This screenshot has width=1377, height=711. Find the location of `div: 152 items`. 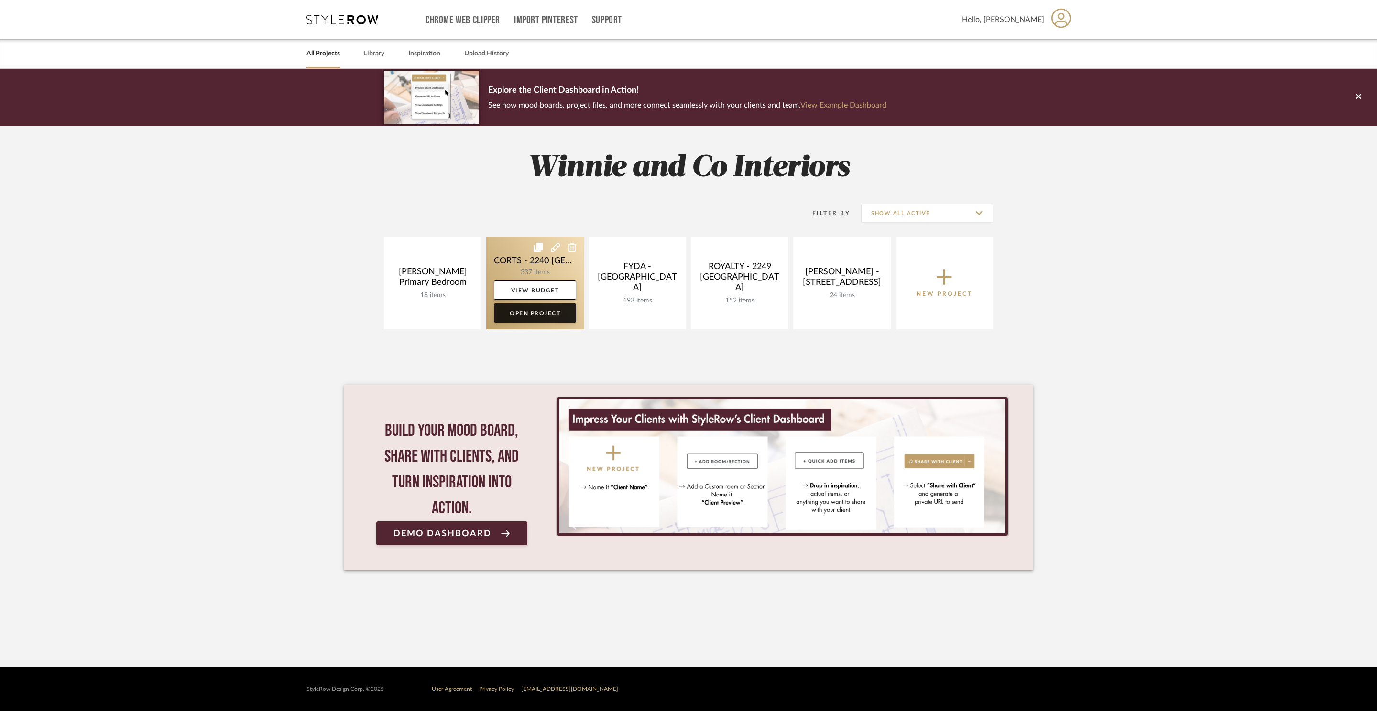

div: 152 items is located at coordinates (739, 301).